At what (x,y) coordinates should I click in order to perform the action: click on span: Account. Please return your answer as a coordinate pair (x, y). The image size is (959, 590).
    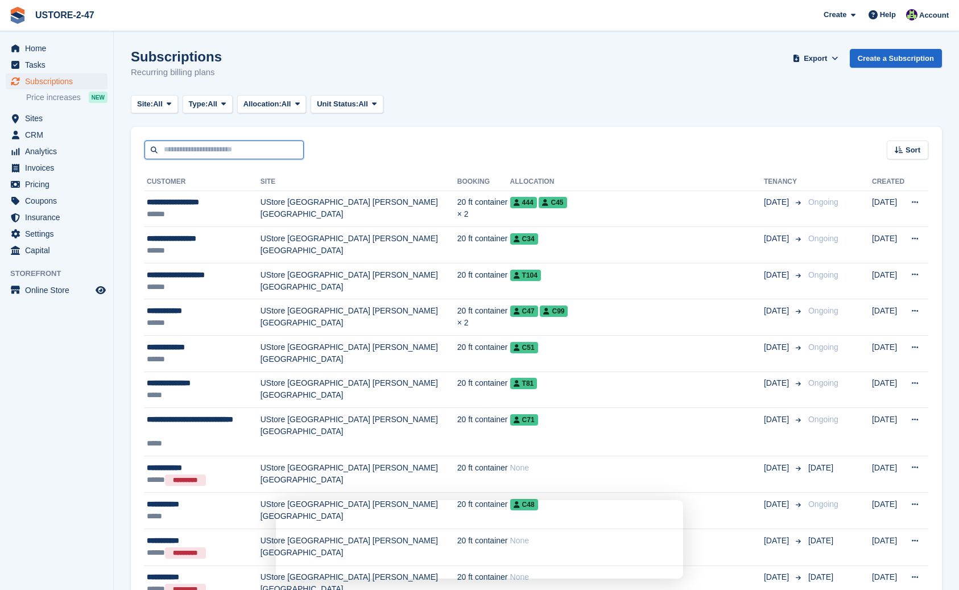
    Looking at the image, I should click on (934, 15).